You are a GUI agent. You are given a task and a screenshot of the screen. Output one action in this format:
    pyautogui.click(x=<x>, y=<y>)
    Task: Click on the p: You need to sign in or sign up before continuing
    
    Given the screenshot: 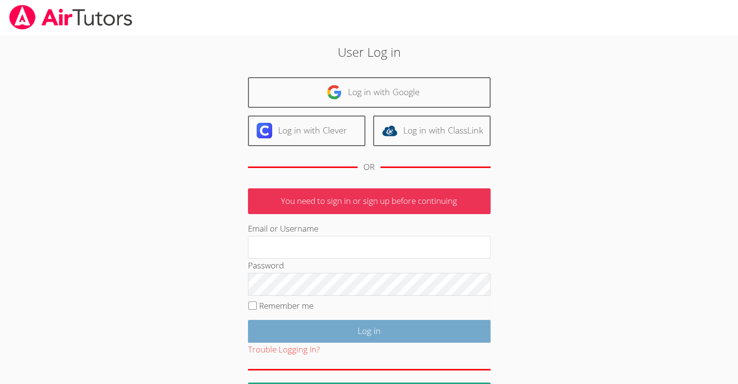 What is the action you would take?
    pyautogui.click(x=369, y=201)
    